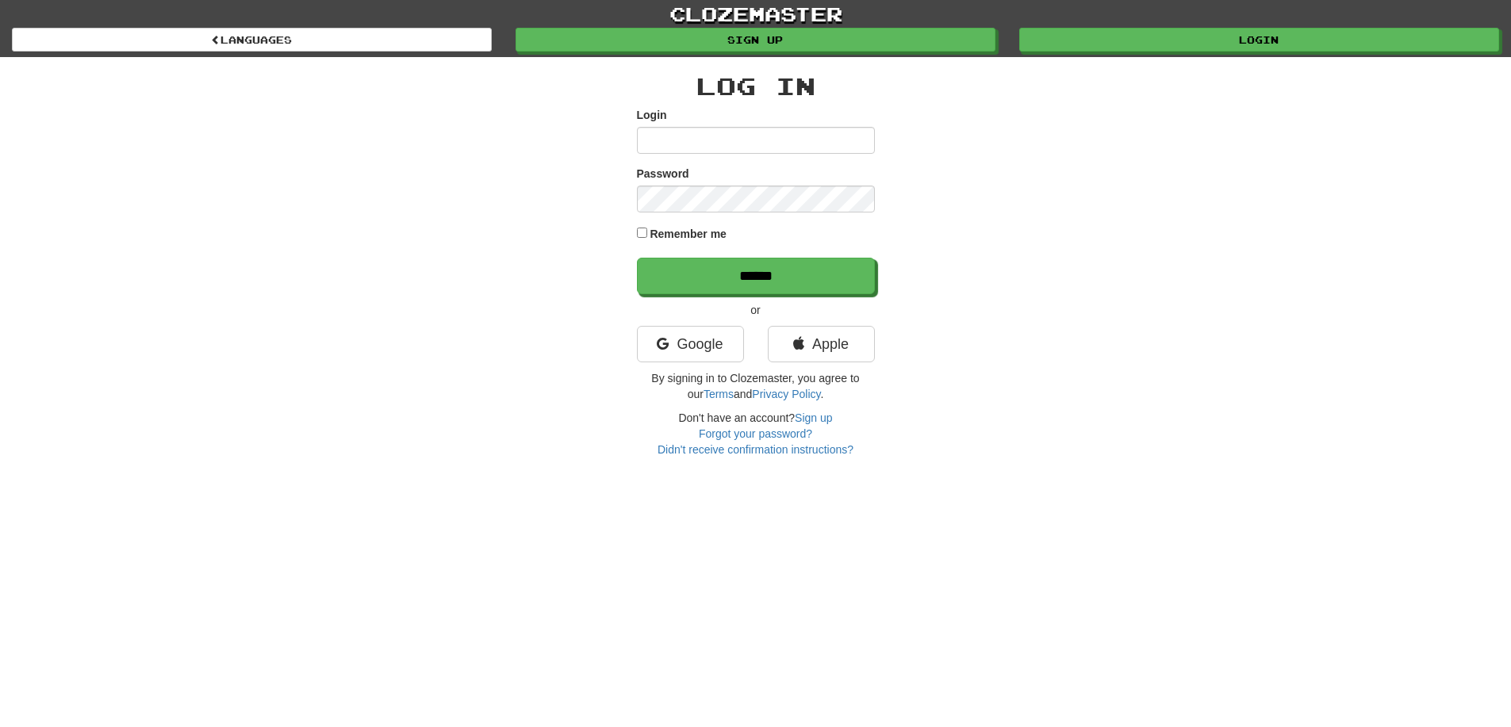 The image size is (1511, 727). I want to click on a: Languages, so click(251, 40).